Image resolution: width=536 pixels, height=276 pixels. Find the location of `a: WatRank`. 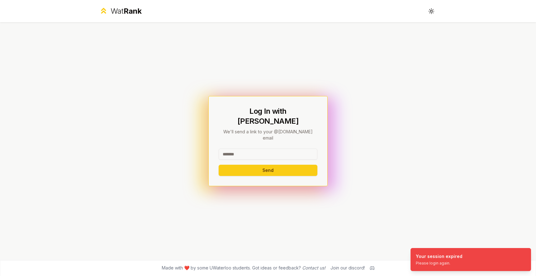

a: WatRank is located at coordinates (120, 11).